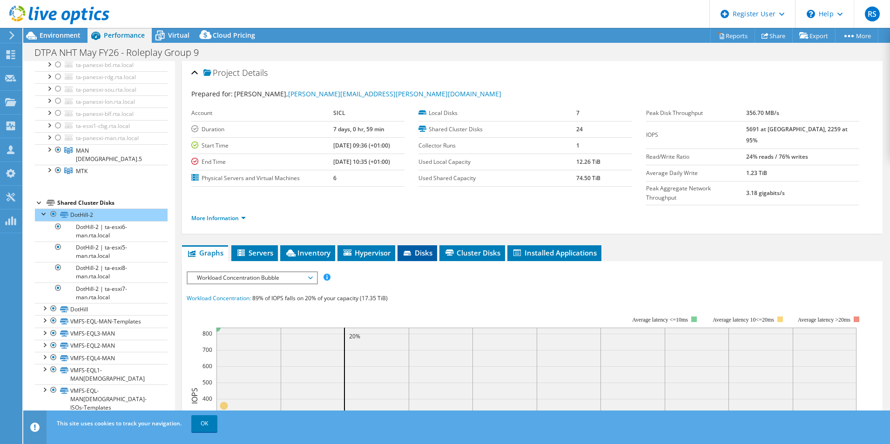 The image size is (890, 444). I want to click on label: IOPS, so click(696, 135).